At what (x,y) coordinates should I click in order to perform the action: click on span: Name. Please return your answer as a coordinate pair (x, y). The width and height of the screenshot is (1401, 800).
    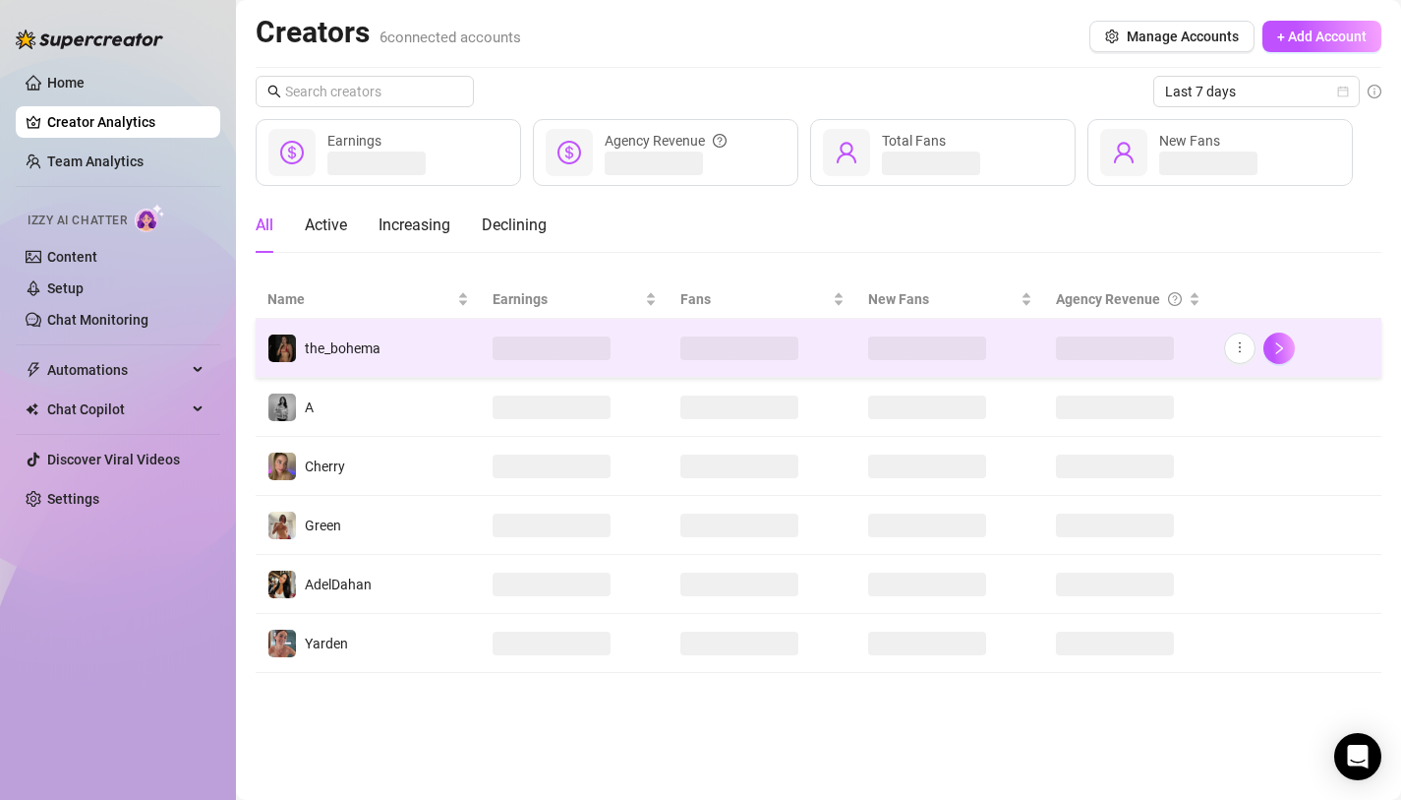
    Looking at the image, I should click on (360, 299).